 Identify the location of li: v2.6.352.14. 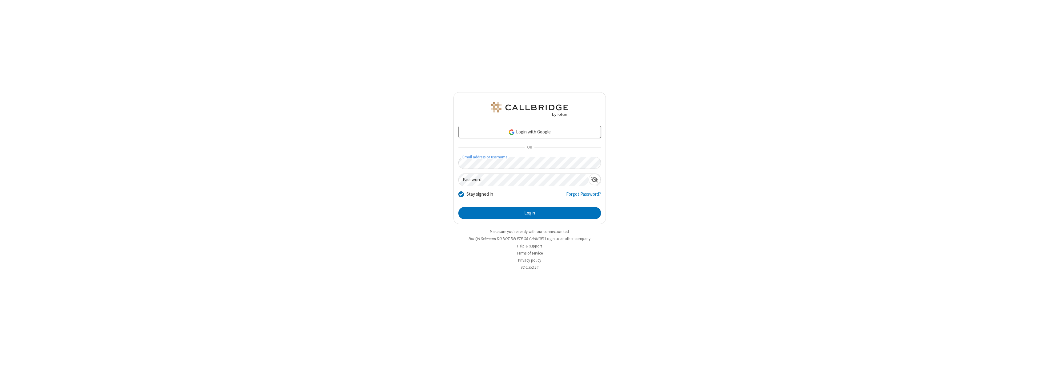
(530, 267).